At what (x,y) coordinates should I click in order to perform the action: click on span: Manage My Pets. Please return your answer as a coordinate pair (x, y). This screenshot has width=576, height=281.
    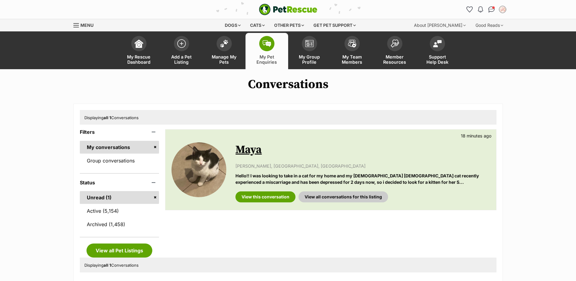
    Looking at the image, I should click on (224, 59).